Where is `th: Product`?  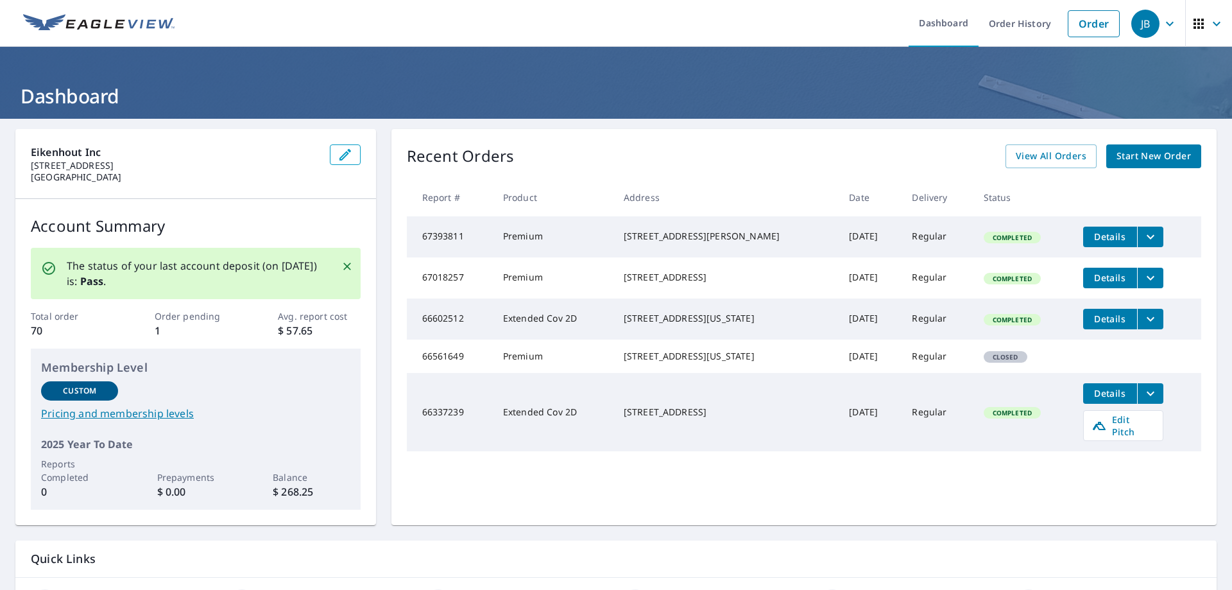
th: Product is located at coordinates (553, 197).